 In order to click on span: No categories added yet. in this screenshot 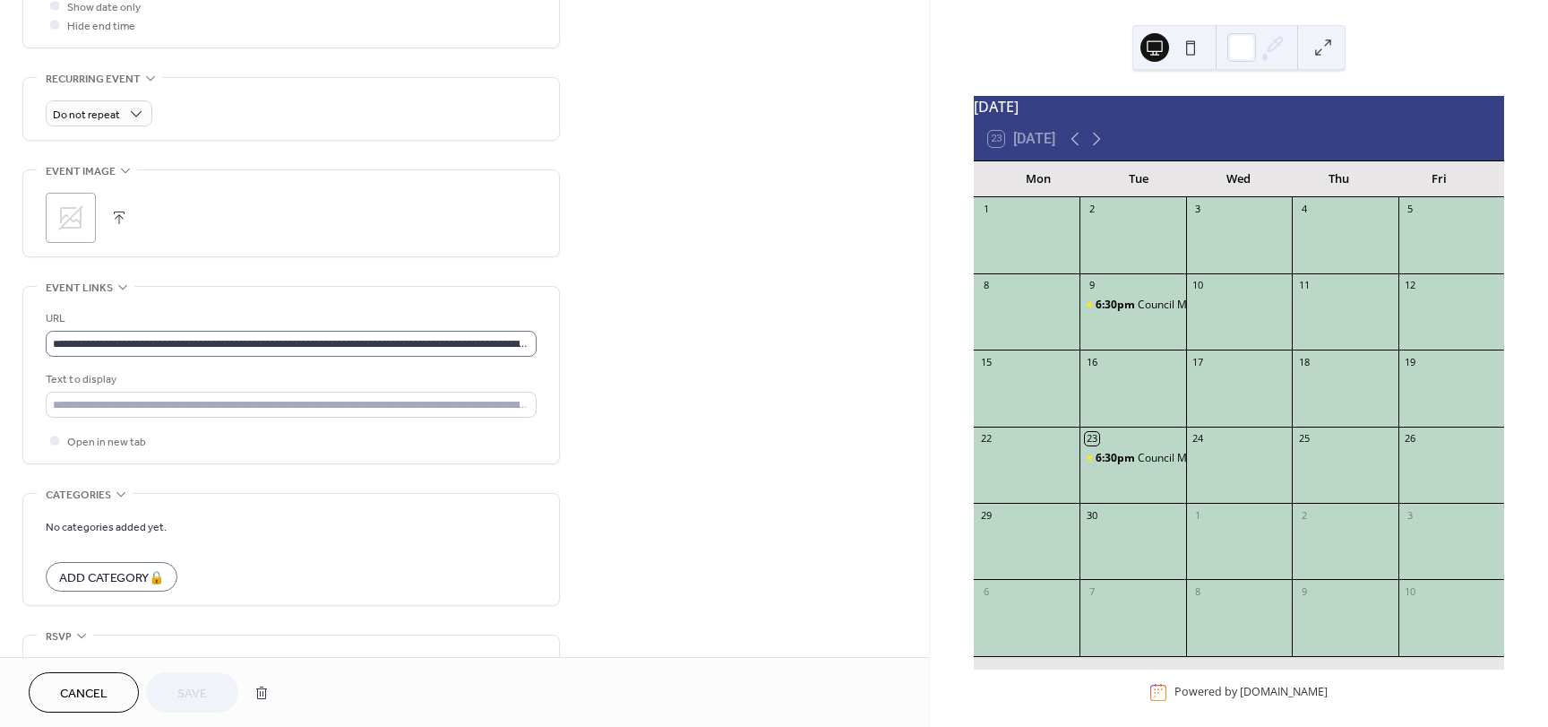, I will do `click(106, 527)`.